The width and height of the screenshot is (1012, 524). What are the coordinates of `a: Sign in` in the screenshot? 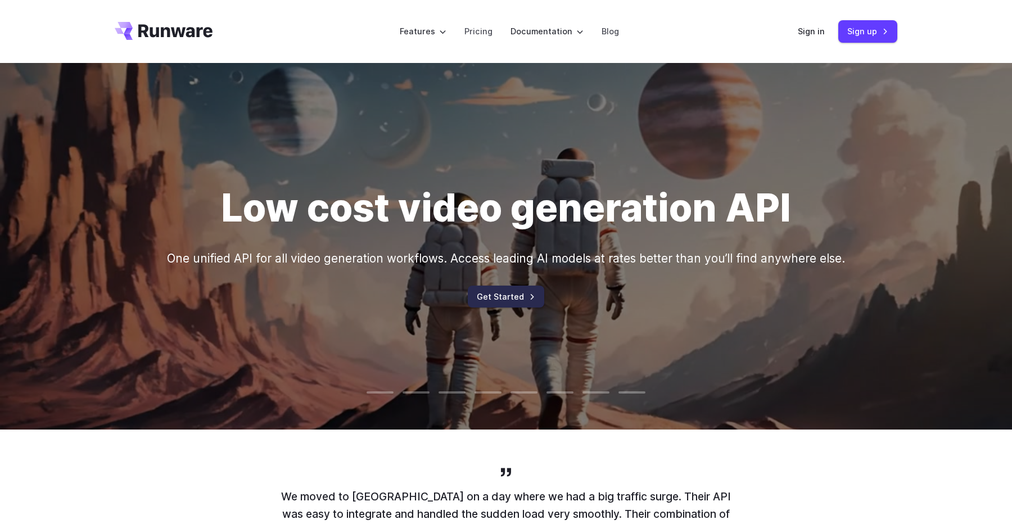 It's located at (811, 31).